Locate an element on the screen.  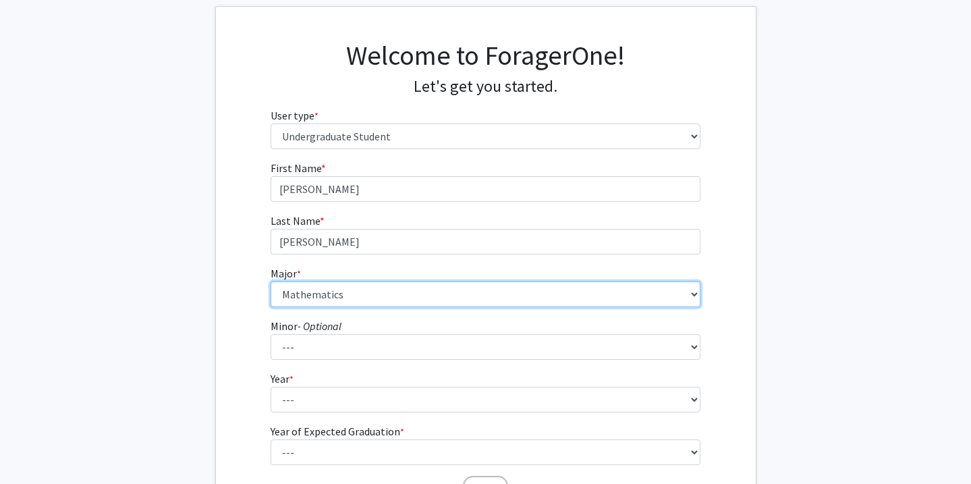
h1: Welcome to ForagerOne! is located at coordinates (485, 55).